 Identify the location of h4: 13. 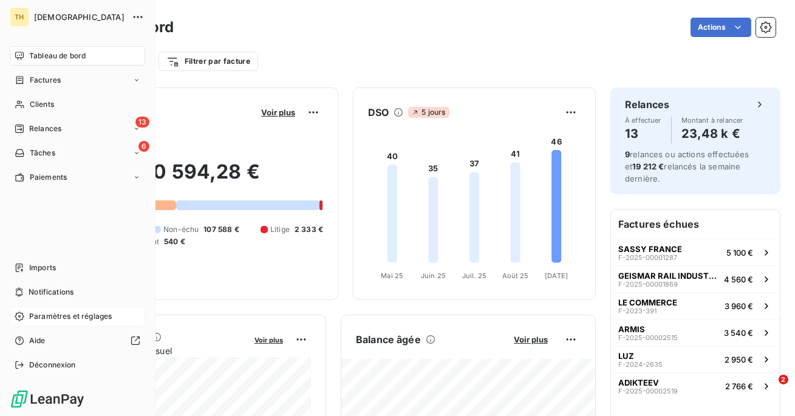
(643, 134).